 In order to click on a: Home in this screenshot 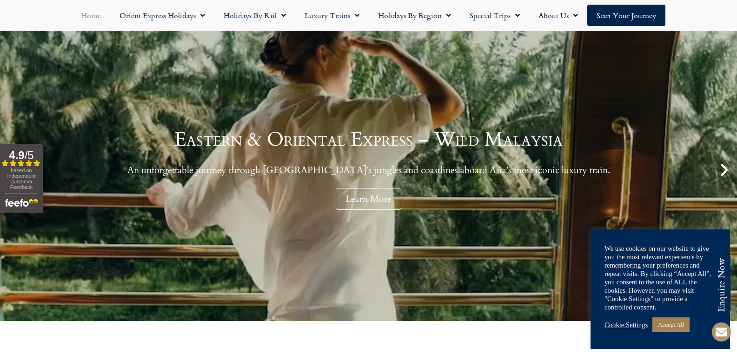, I will do `click(91, 15)`.